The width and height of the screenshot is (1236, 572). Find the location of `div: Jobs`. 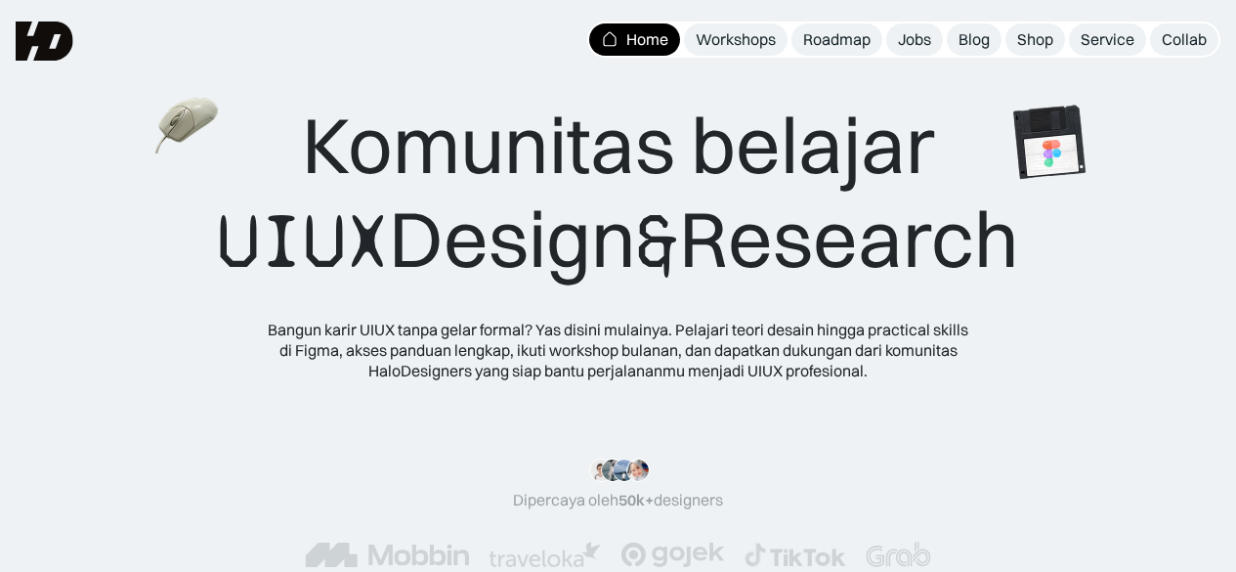

div: Jobs is located at coordinates (914, 39).